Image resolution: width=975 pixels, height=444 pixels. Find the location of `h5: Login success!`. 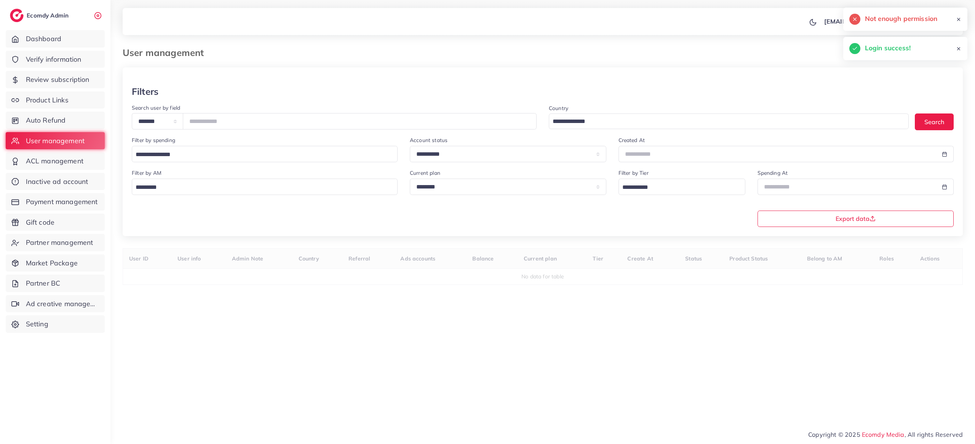

h5: Login success! is located at coordinates (888, 48).